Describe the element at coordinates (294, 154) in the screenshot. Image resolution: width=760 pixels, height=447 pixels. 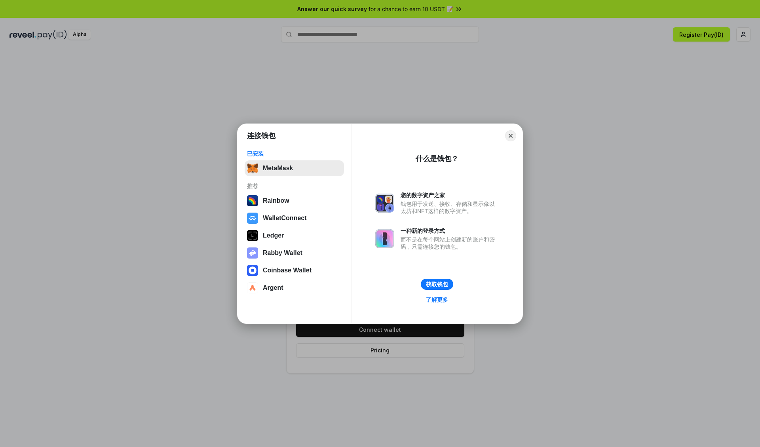
I see `div: 已安装` at that location.